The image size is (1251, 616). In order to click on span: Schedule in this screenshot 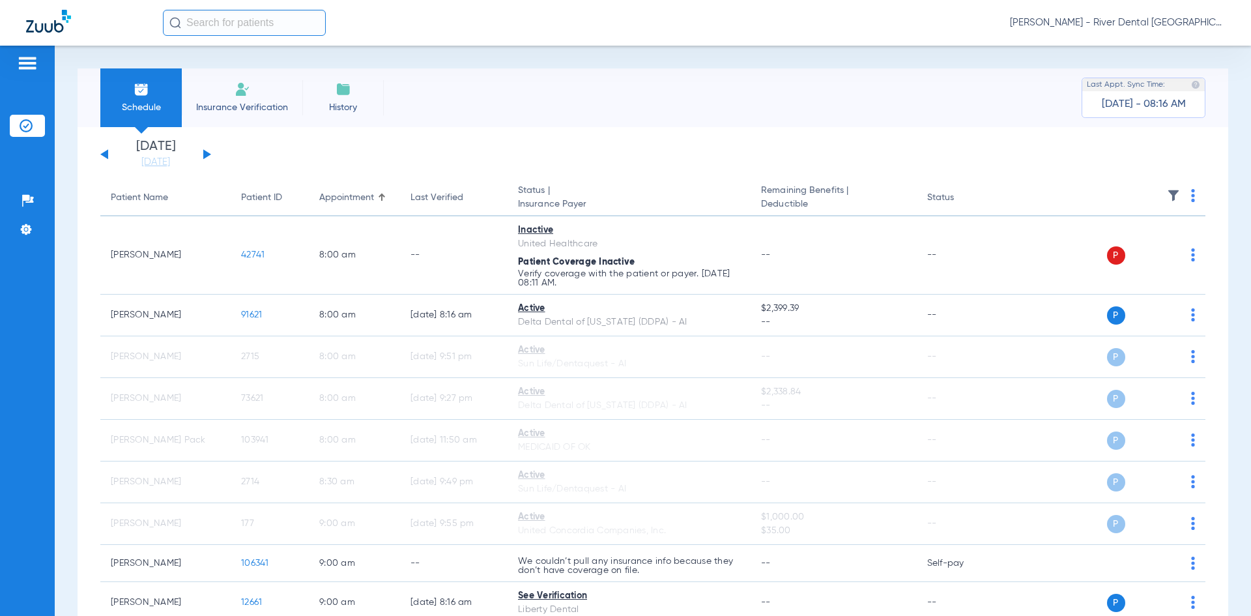, I will do `click(141, 107)`.